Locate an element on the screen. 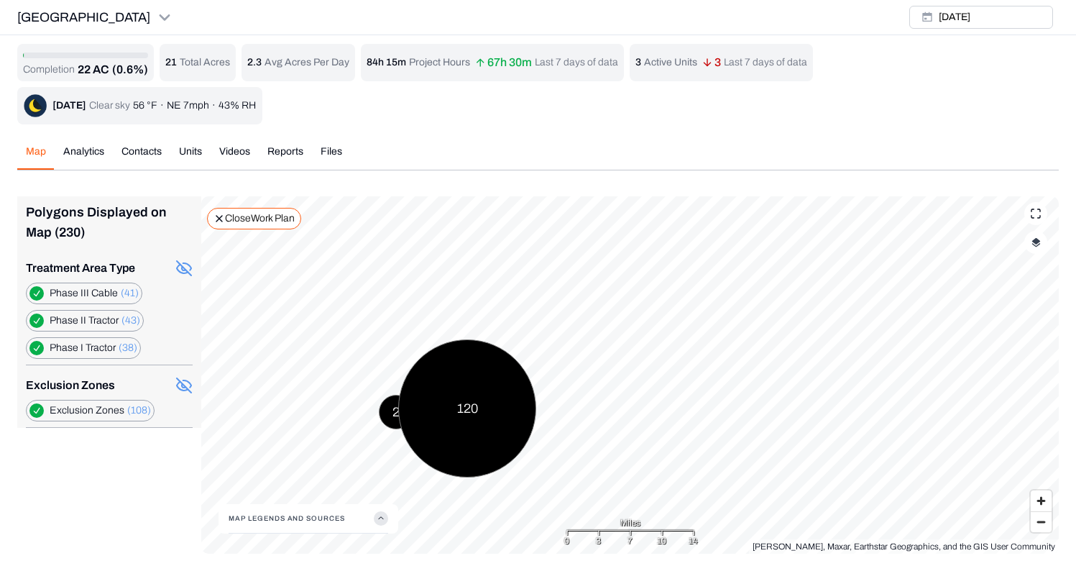 The width and height of the screenshot is (1076, 566). div: 120 is located at coordinates (467, 408).